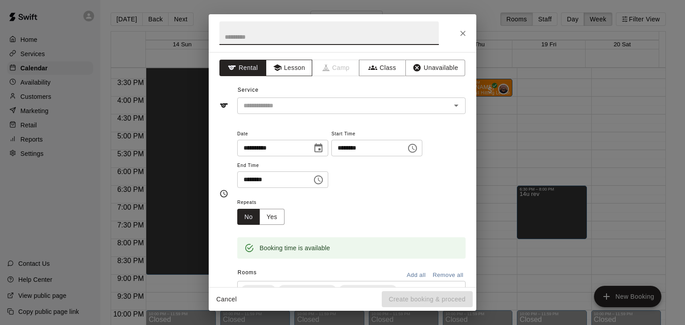 This screenshot has width=685, height=325. I want to click on span: Cage 1, so click(254, 291).